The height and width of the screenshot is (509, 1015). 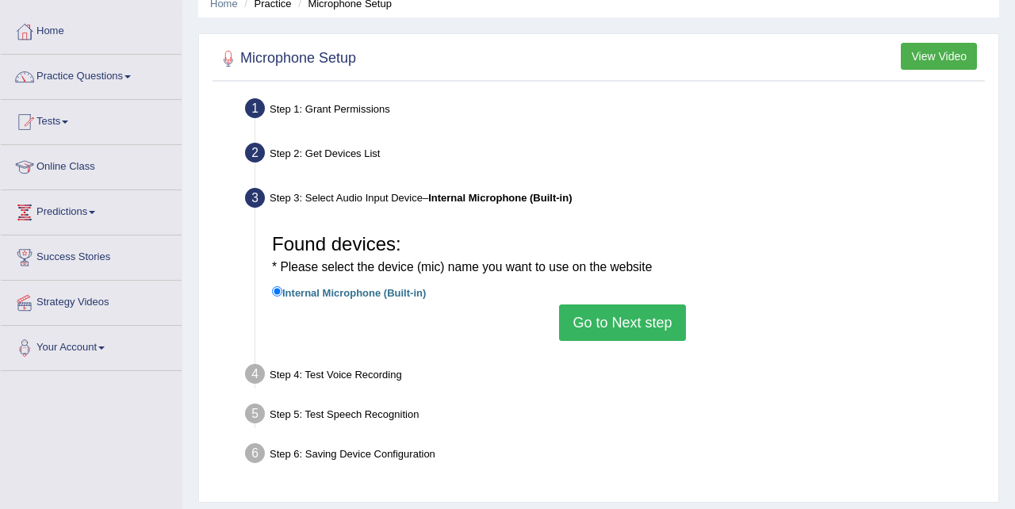 What do you see at coordinates (462, 267) in the screenshot?
I see `small: * Please select the device (mic) name you want to use on the website` at bounding box center [462, 267].